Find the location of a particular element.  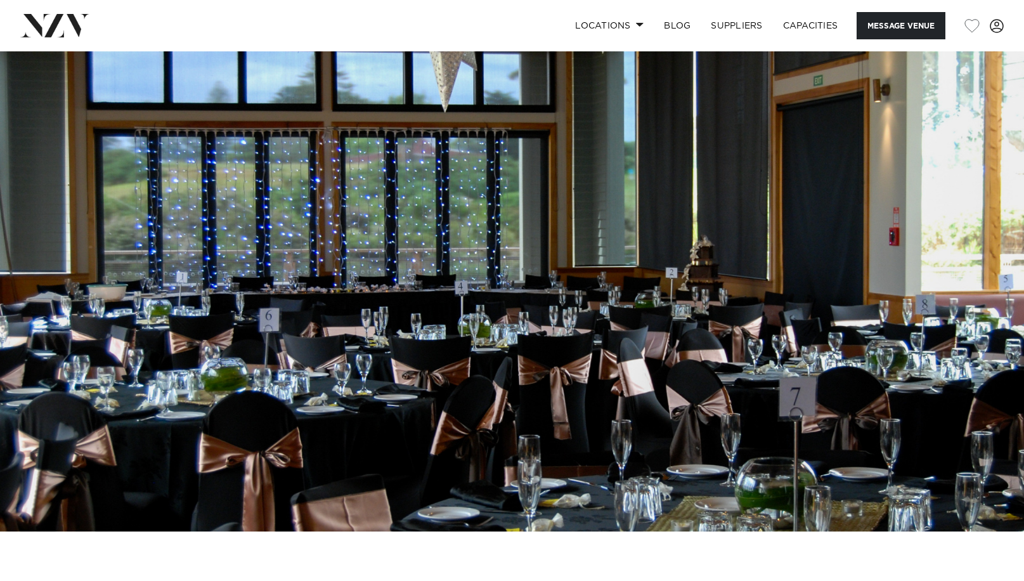

button: Message Venue is located at coordinates (901, 25).